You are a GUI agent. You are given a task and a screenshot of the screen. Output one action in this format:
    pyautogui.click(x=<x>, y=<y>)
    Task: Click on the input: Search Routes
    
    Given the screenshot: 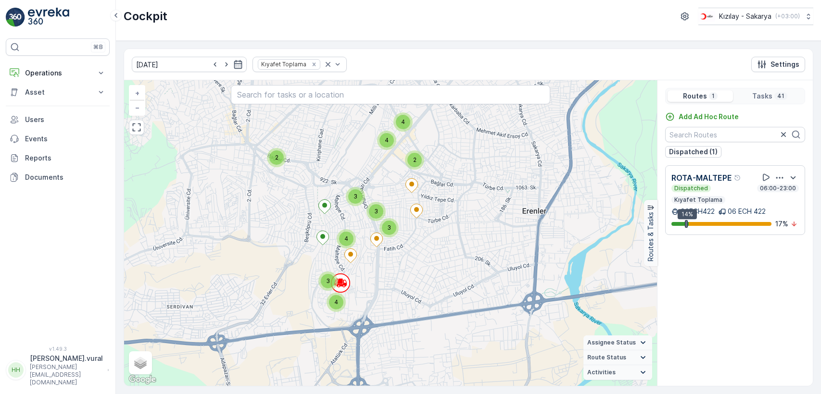 What is the action you would take?
    pyautogui.click(x=735, y=135)
    